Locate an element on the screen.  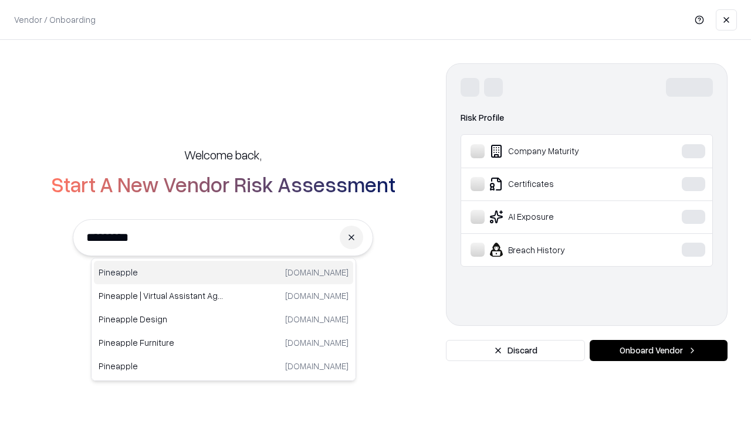
button: Discard is located at coordinates (515, 351).